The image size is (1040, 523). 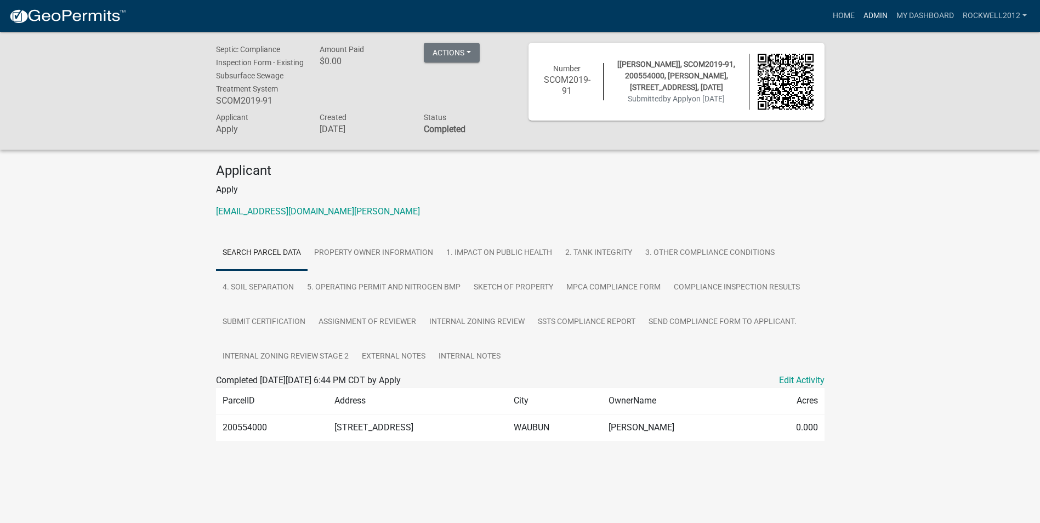 I want to click on a: Internal Notes, so click(x=469, y=357).